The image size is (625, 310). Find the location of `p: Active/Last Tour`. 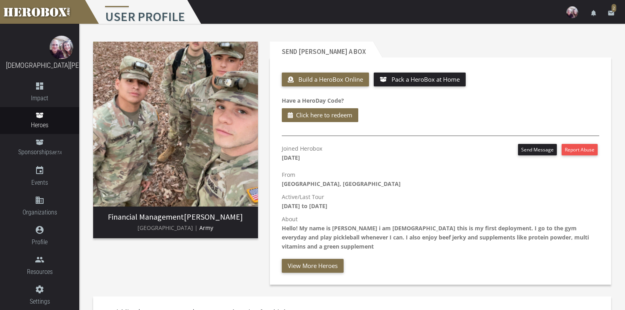

p: Active/Last Tour is located at coordinates (441, 201).